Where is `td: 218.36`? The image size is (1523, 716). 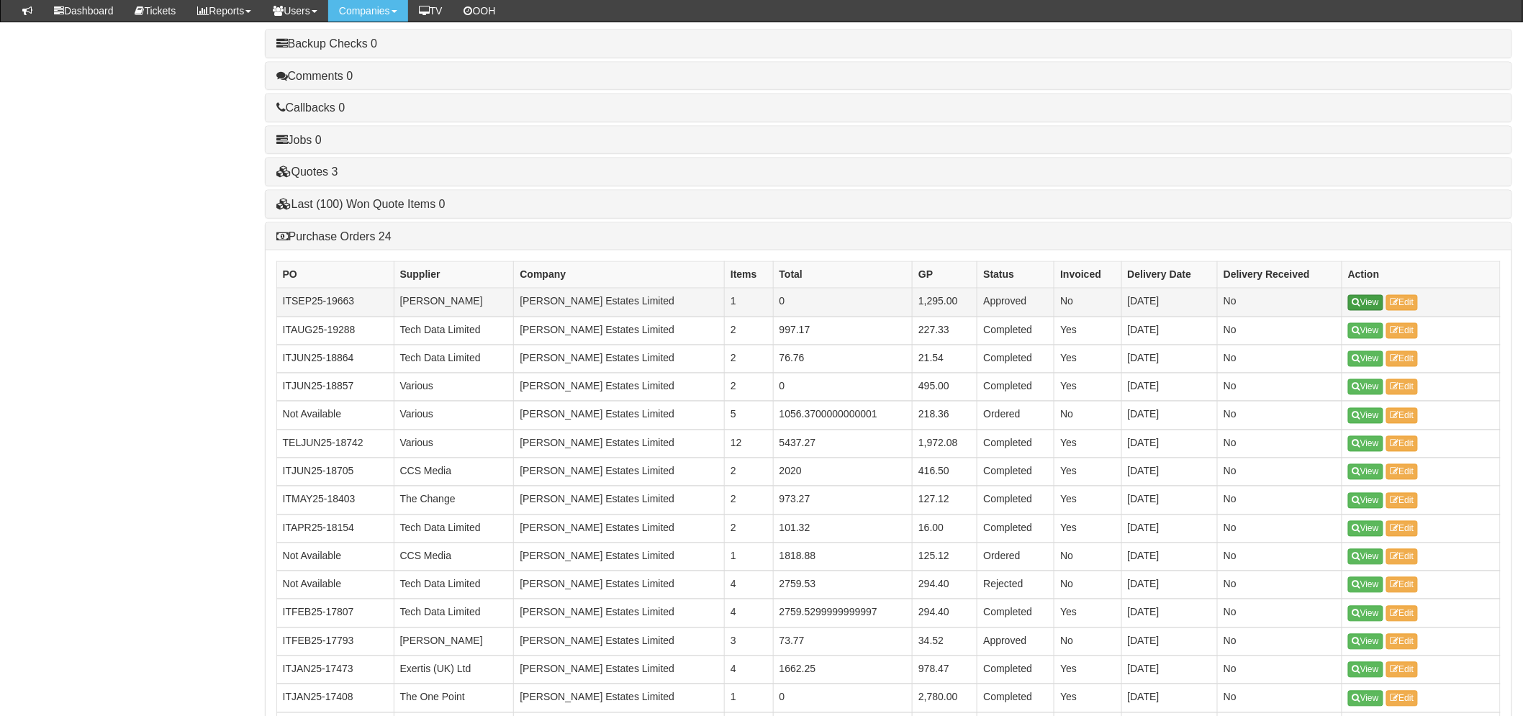
td: 218.36 is located at coordinates (945, 415).